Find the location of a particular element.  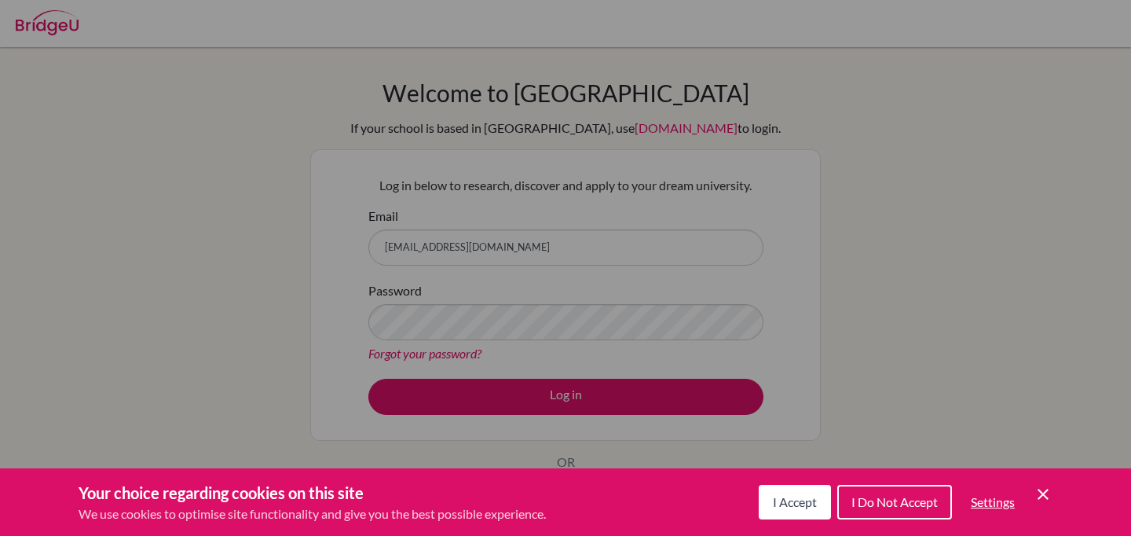

button: I Do Not Accept is located at coordinates (895, 502).